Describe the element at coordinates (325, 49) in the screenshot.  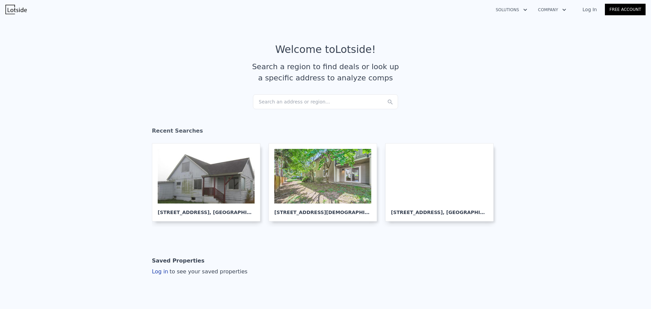
I see `div: Welcome to Lotside !` at that location.